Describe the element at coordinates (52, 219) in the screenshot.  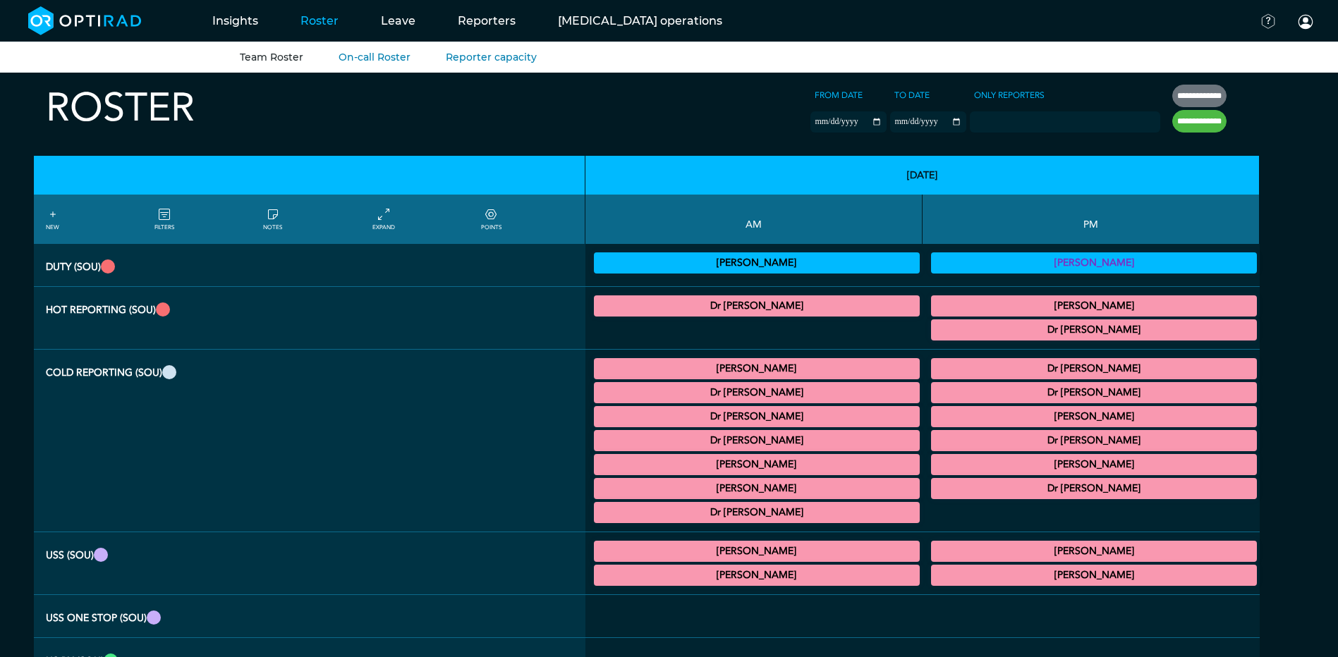
I see `a: NEW` at that location.